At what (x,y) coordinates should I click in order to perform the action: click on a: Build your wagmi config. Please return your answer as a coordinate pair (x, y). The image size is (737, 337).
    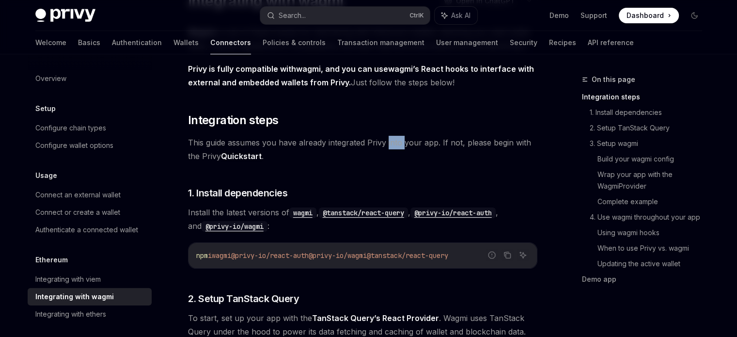
    Looking at the image, I should click on (654, 159).